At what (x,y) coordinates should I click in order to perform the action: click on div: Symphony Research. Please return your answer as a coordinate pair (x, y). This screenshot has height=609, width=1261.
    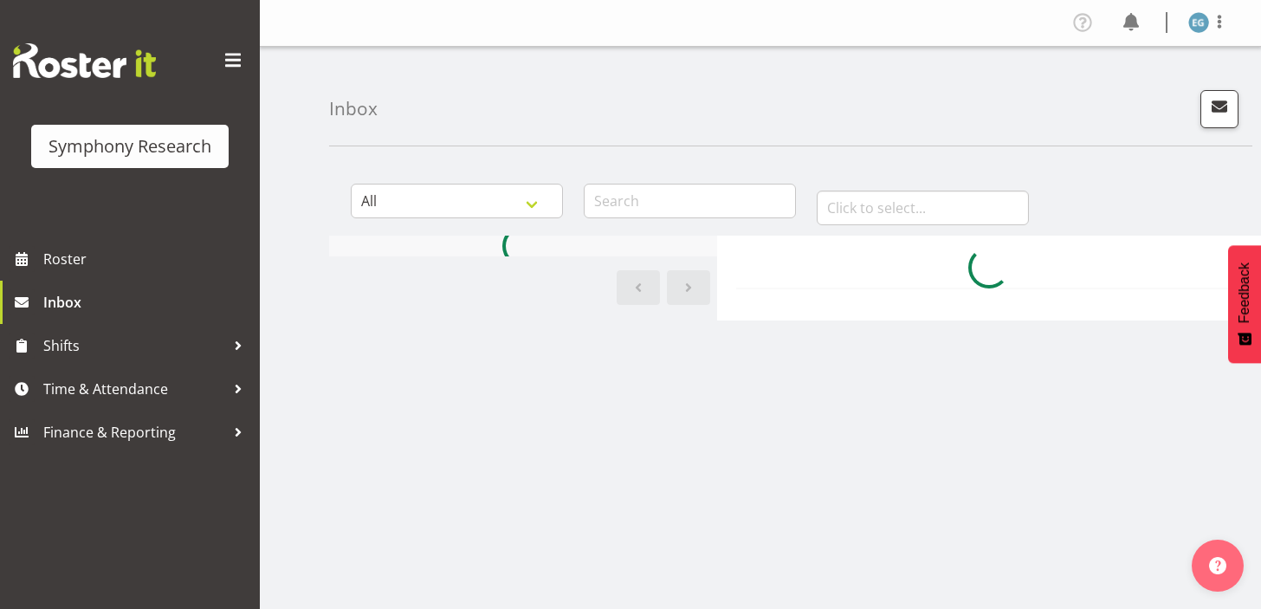
    Looking at the image, I should click on (130, 146).